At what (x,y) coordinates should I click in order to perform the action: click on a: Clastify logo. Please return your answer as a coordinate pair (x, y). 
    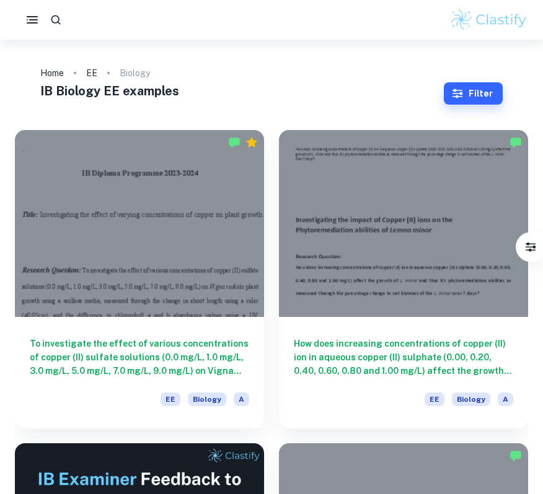
    Looking at the image, I should click on (488, 20).